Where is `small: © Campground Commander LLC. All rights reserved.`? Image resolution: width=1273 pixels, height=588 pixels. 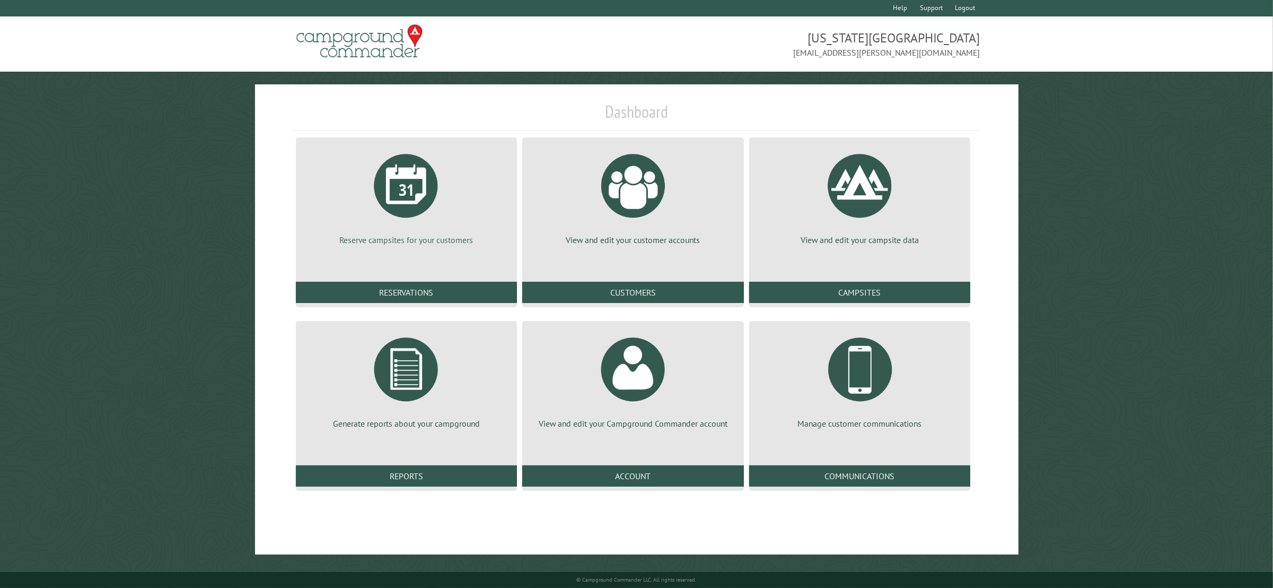
small: © Campground Commander LLC. All rights reserved. is located at coordinates (637, 579).